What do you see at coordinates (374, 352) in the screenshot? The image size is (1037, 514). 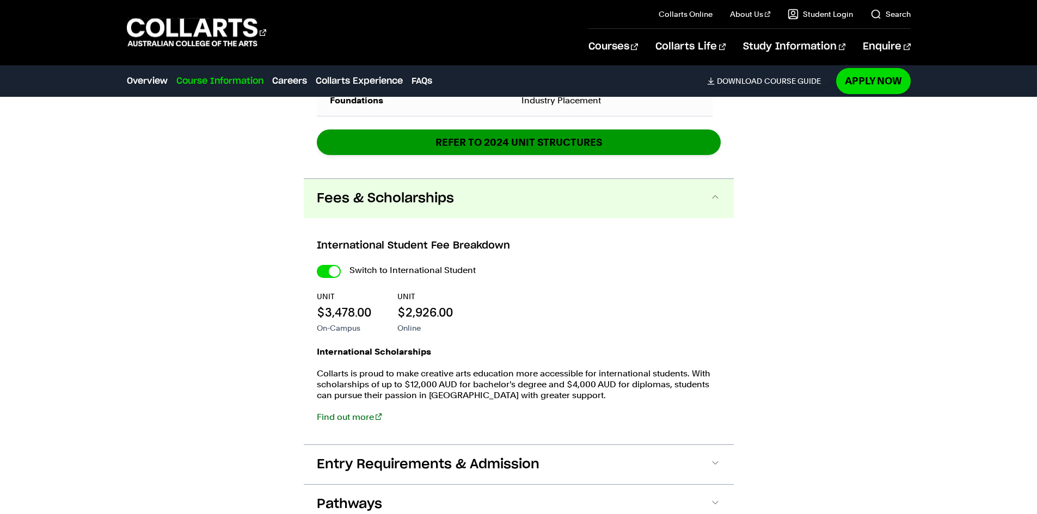 I see `strong: International Scholarships` at bounding box center [374, 352].